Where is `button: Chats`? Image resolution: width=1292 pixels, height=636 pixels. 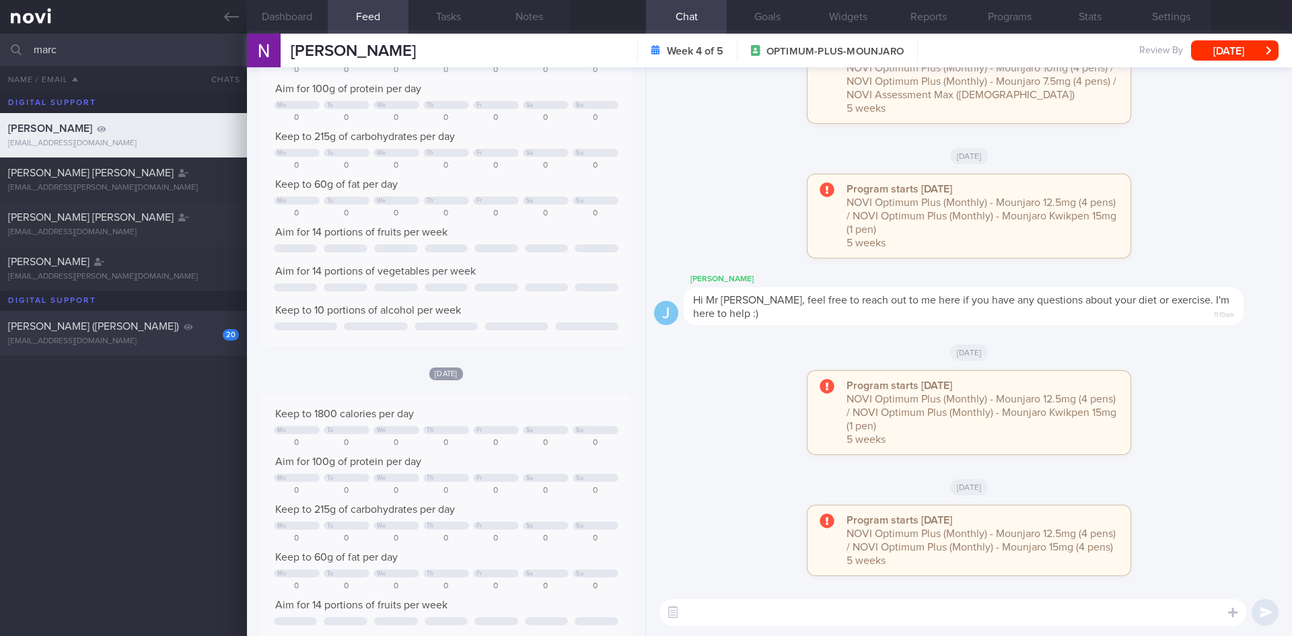 button: Chats is located at coordinates (220, 79).